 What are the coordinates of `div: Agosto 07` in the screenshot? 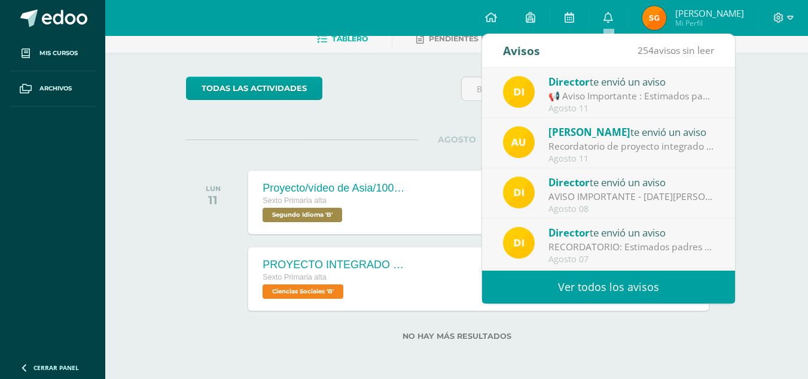 It's located at (631, 259).